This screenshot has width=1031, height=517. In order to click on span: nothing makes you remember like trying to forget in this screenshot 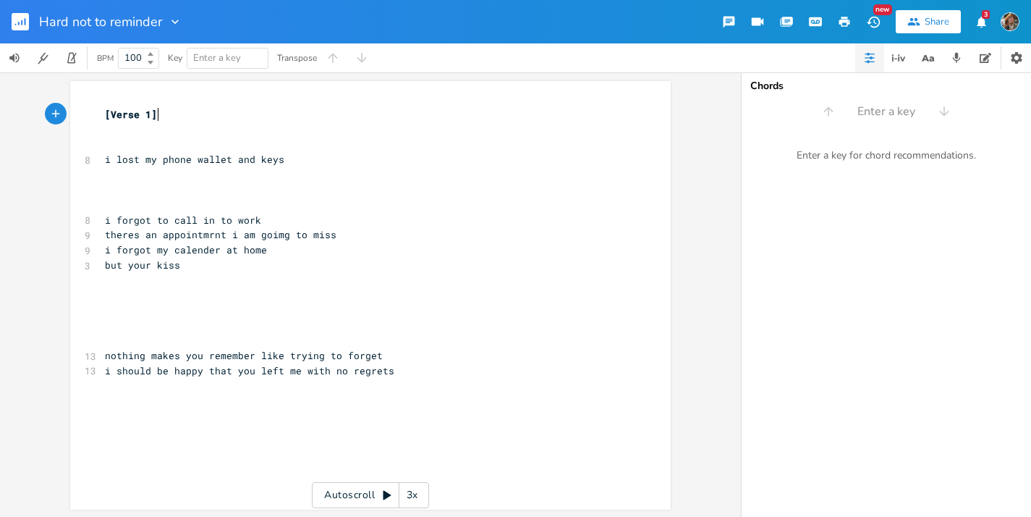, I will do `click(244, 355)`.